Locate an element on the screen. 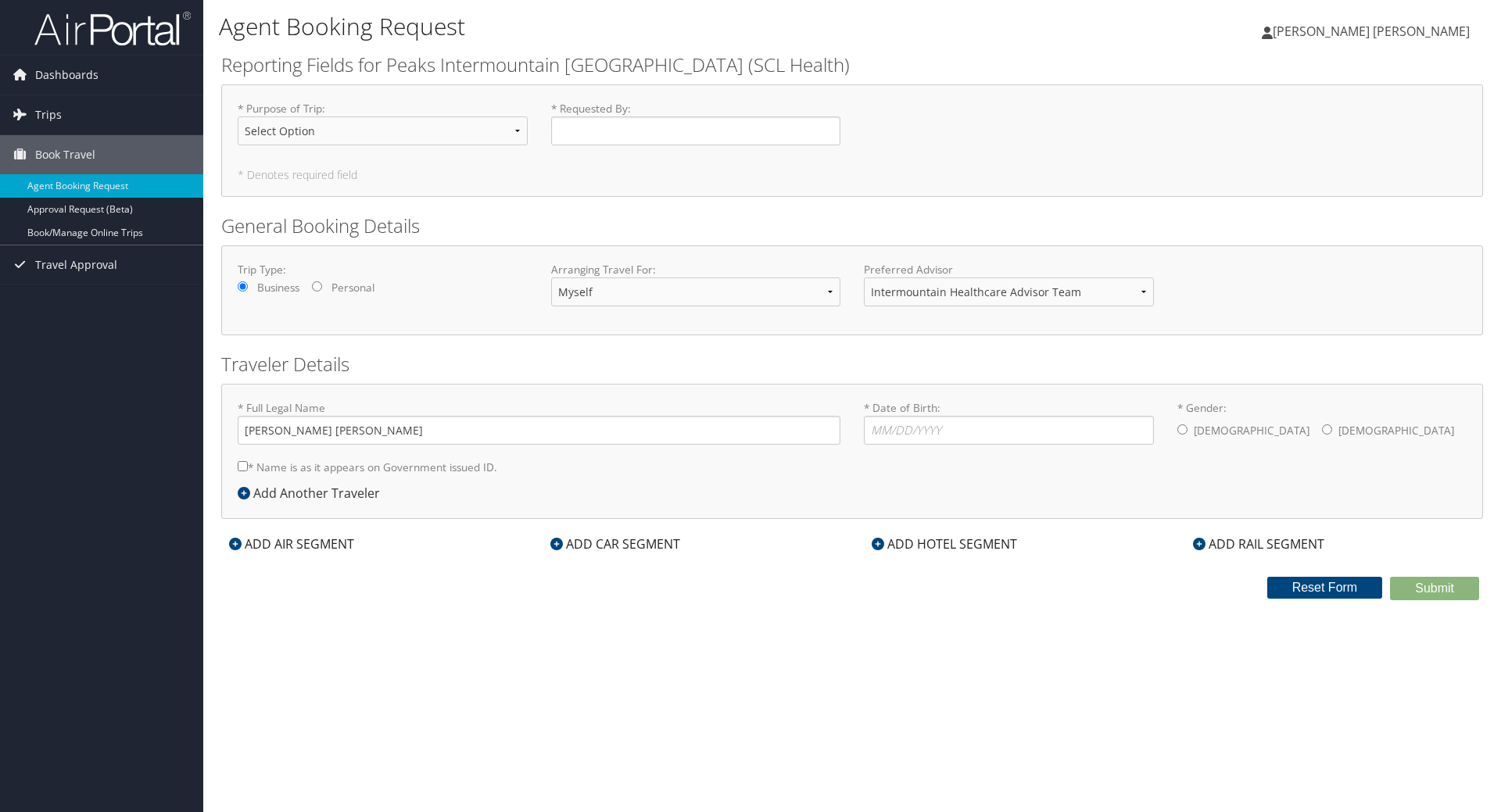  select: * Purpose of Trip: is located at coordinates (382, 131).